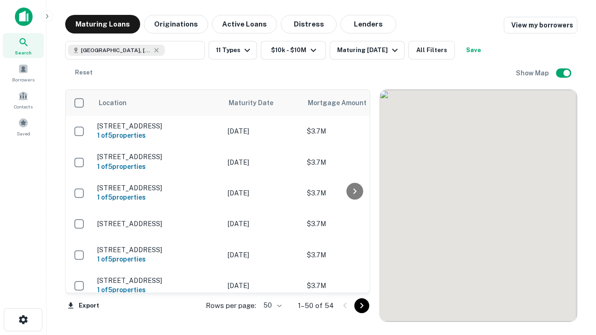 This screenshot has height=335, width=596. What do you see at coordinates (23, 100) in the screenshot?
I see `a: Contacts` at bounding box center [23, 100].